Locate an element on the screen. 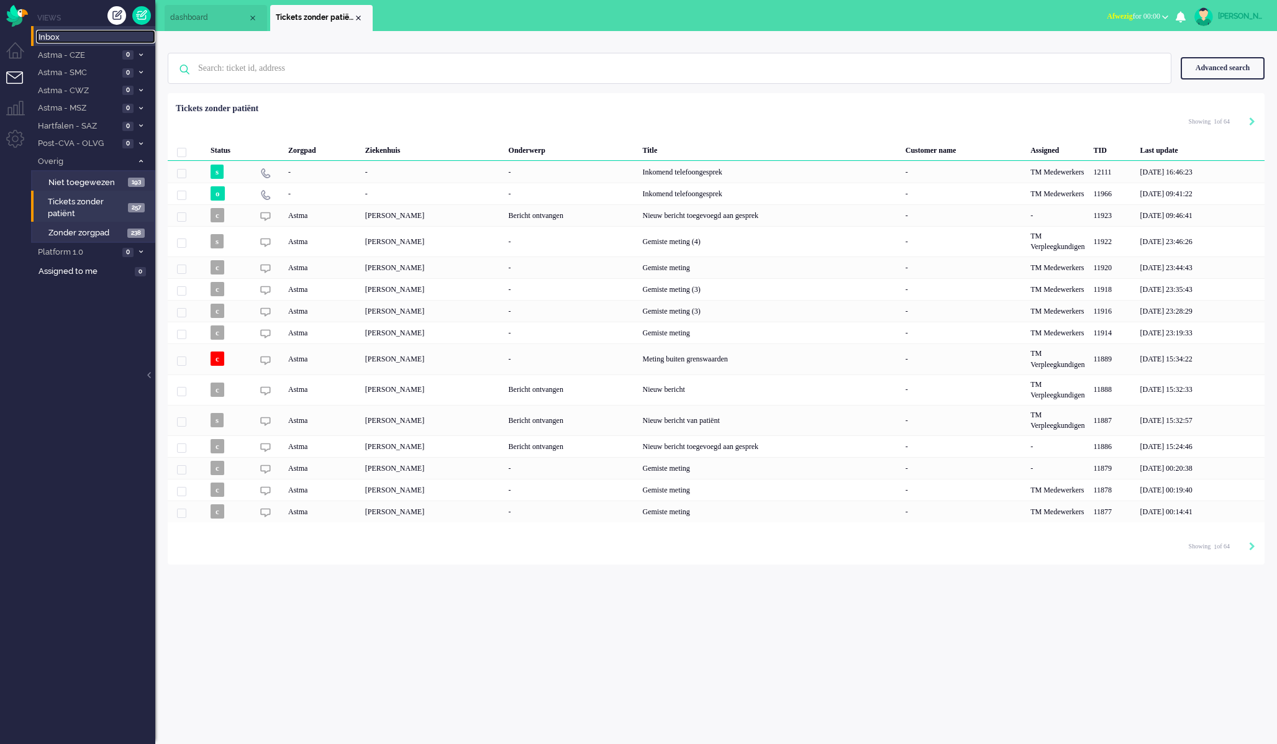 The width and height of the screenshot is (1277, 744). div: Last update is located at coordinates (1200, 148).